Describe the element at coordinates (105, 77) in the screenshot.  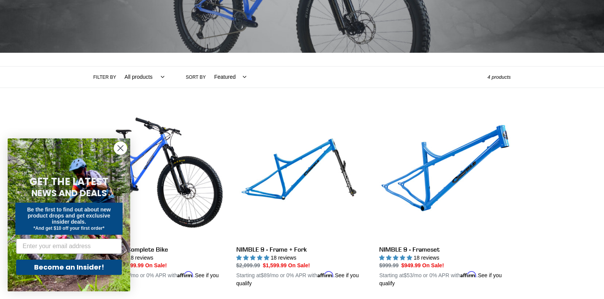
I see `label: Filter by` at that location.